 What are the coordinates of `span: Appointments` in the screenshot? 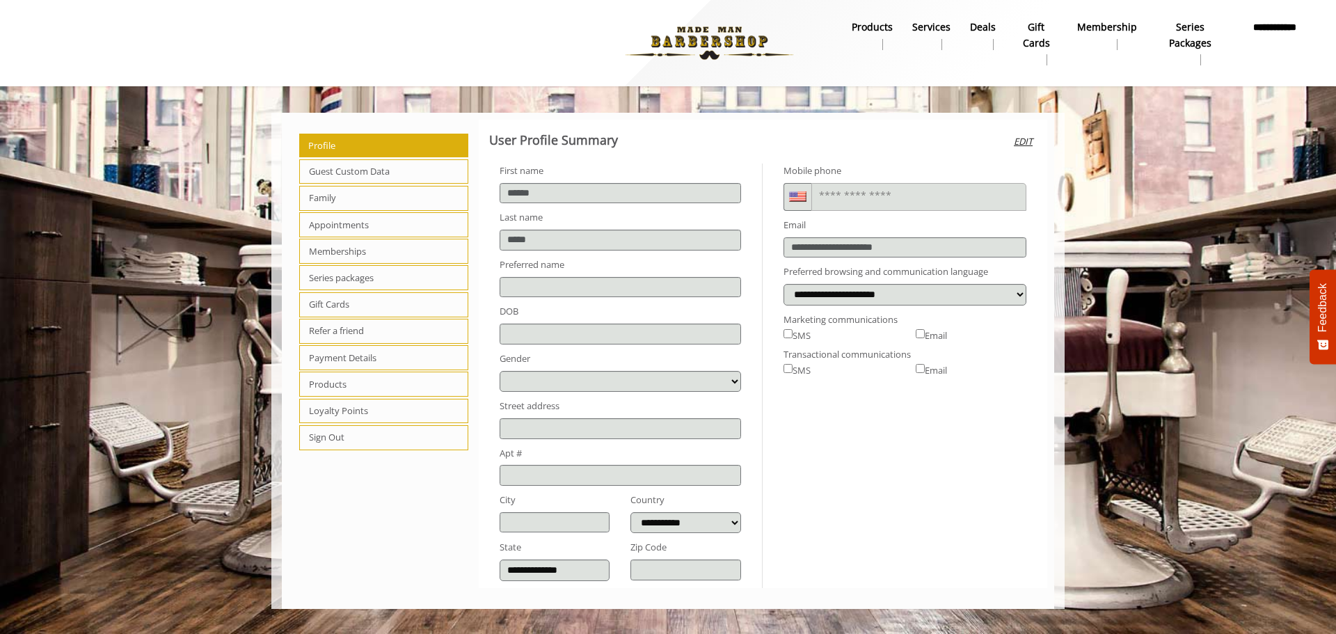 It's located at (383, 225).